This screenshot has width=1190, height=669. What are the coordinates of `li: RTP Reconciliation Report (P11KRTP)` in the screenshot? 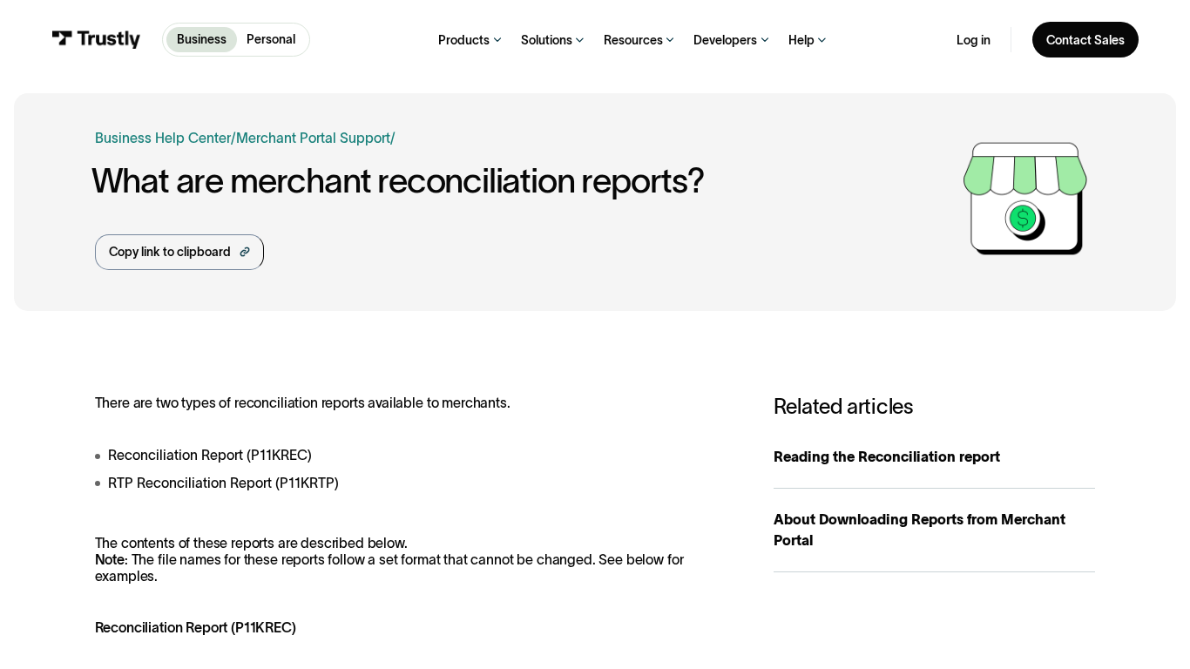 It's located at (416, 483).